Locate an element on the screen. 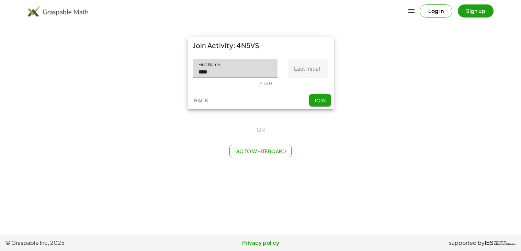 This screenshot has width=521, height=251. span: © Graspable Inc, 2025 is located at coordinates (90, 243).